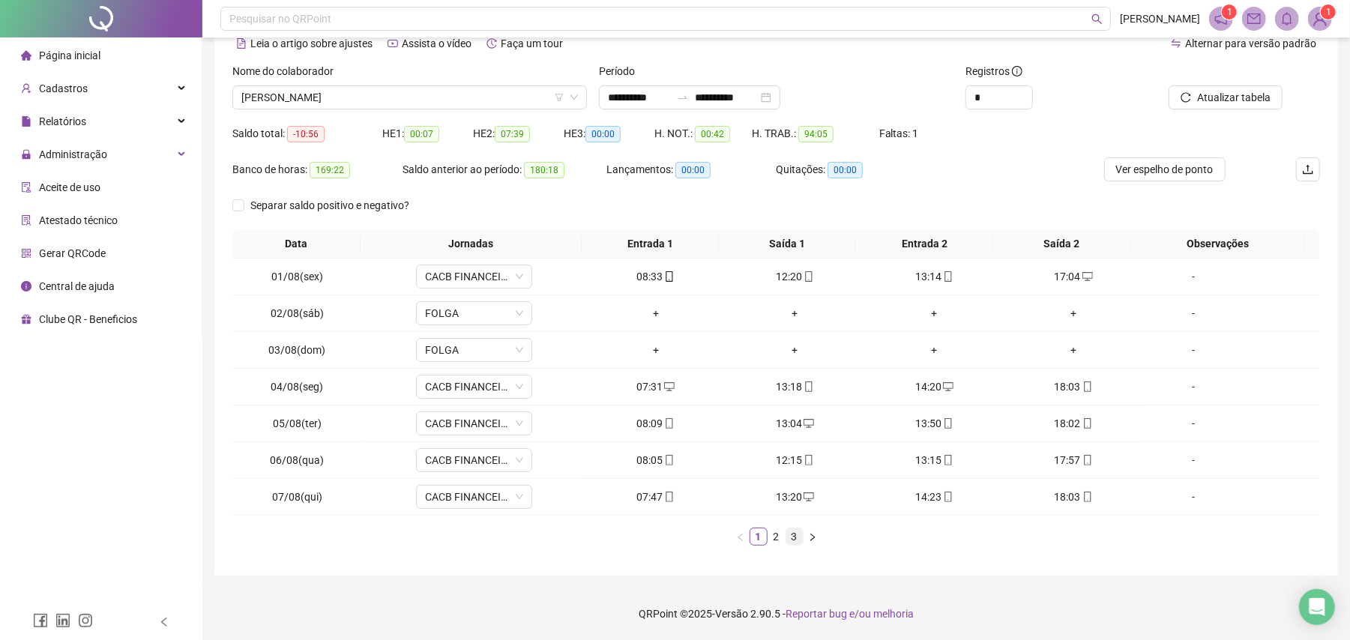 The width and height of the screenshot is (1350, 640). Describe the element at coordinates (1230, 12) in the screenshot. I see `sup: 1` at that location.